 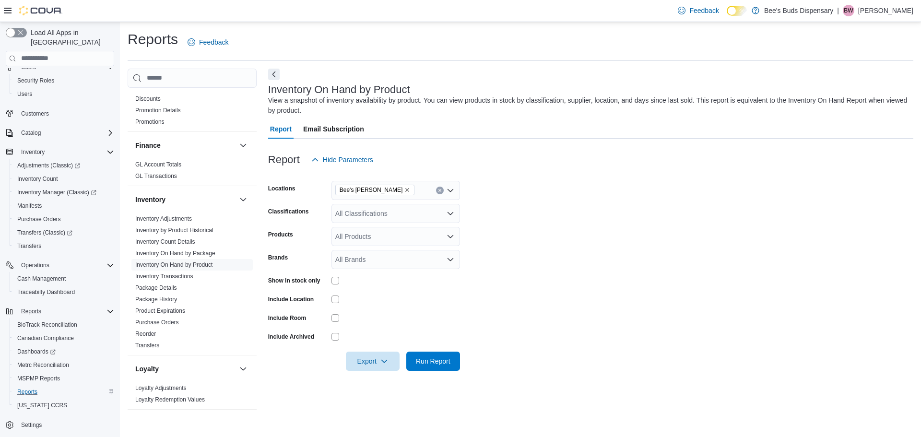 I want to click on span: Package Details, so click(x=156, y=288).